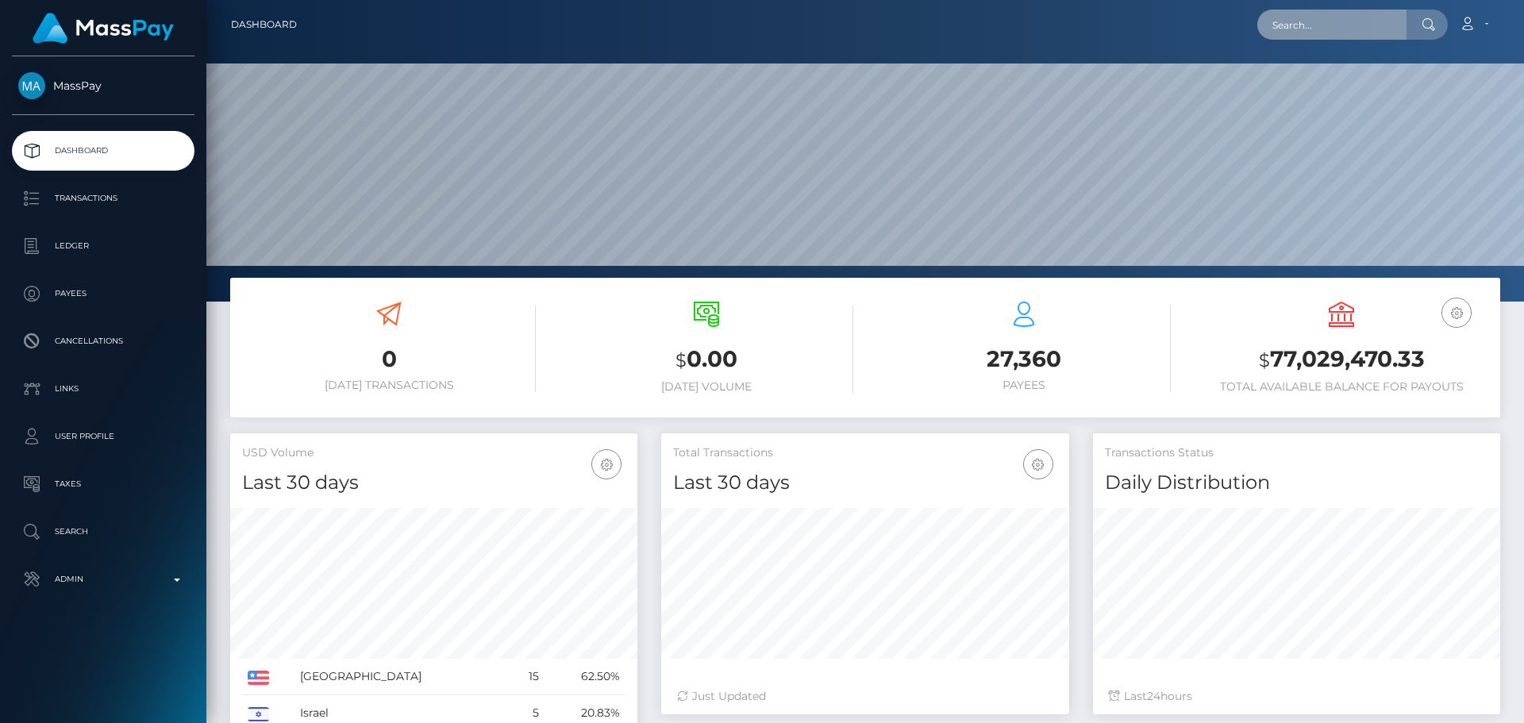 Image resolution: width=1524 pixels, height=723 pixels. I want to click on p: Payees, so click(103, 294).